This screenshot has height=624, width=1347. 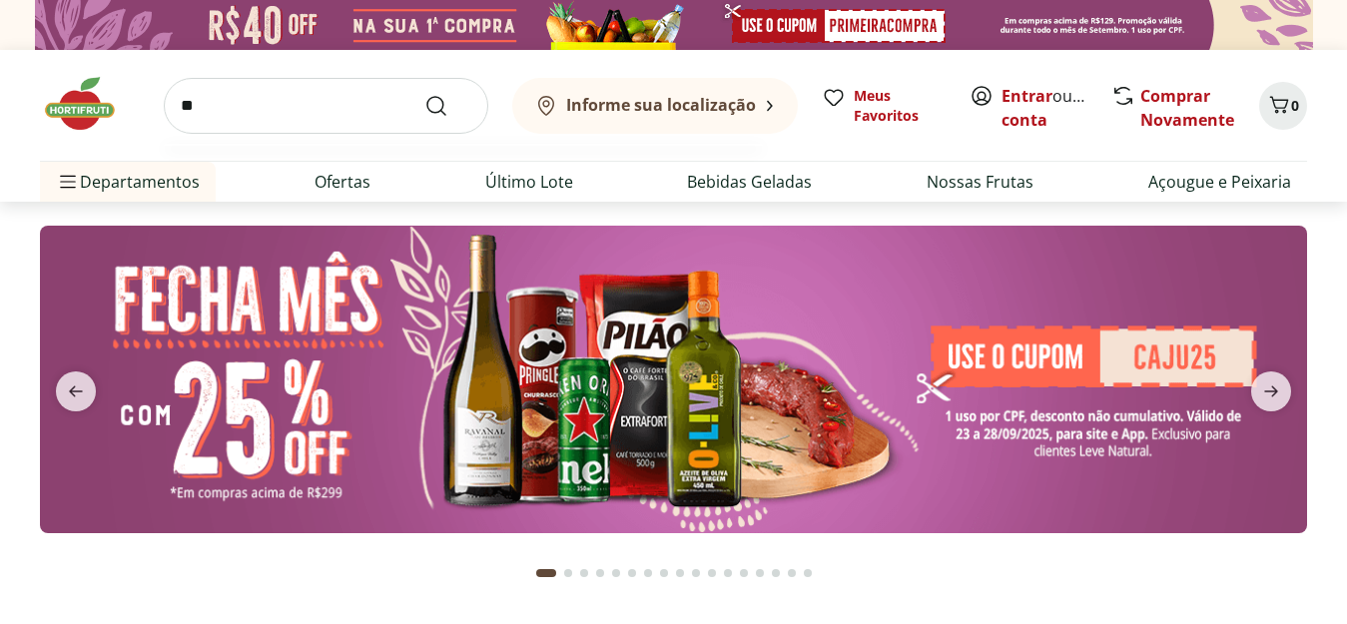 I want to click on button: next, so click(x=1271, y=392).